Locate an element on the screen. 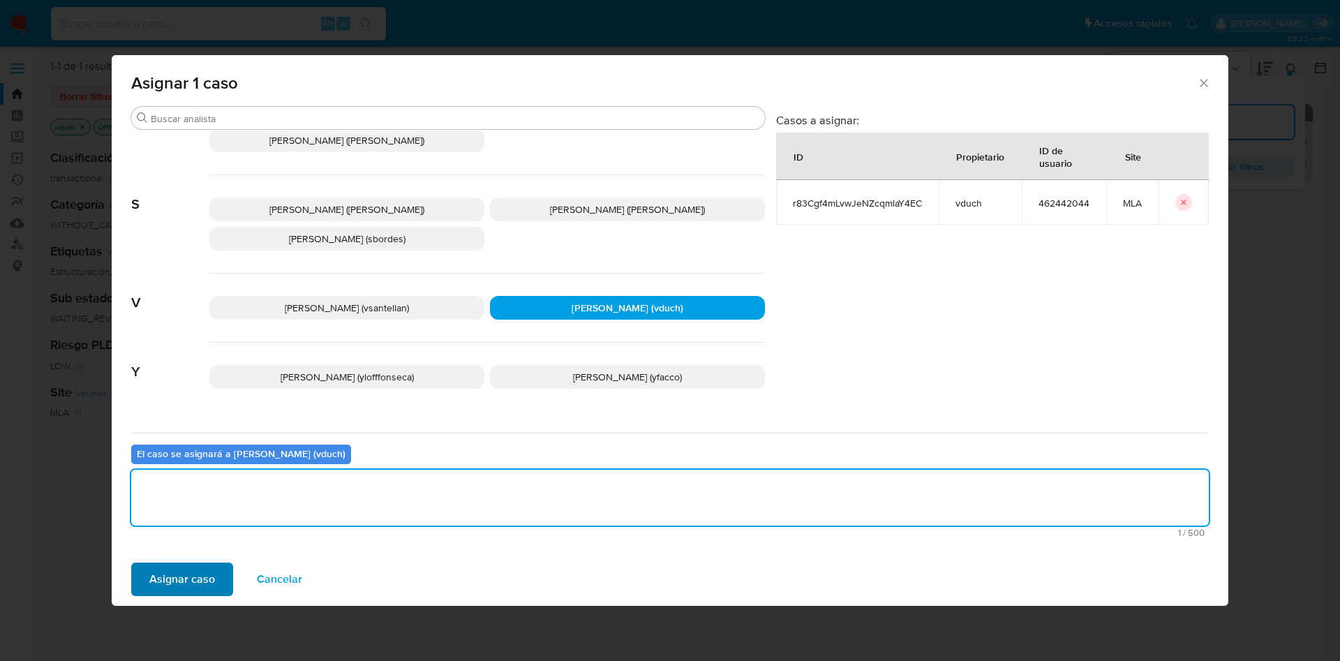  span: Asignar 1 caso is located at coordinates (664, 83).